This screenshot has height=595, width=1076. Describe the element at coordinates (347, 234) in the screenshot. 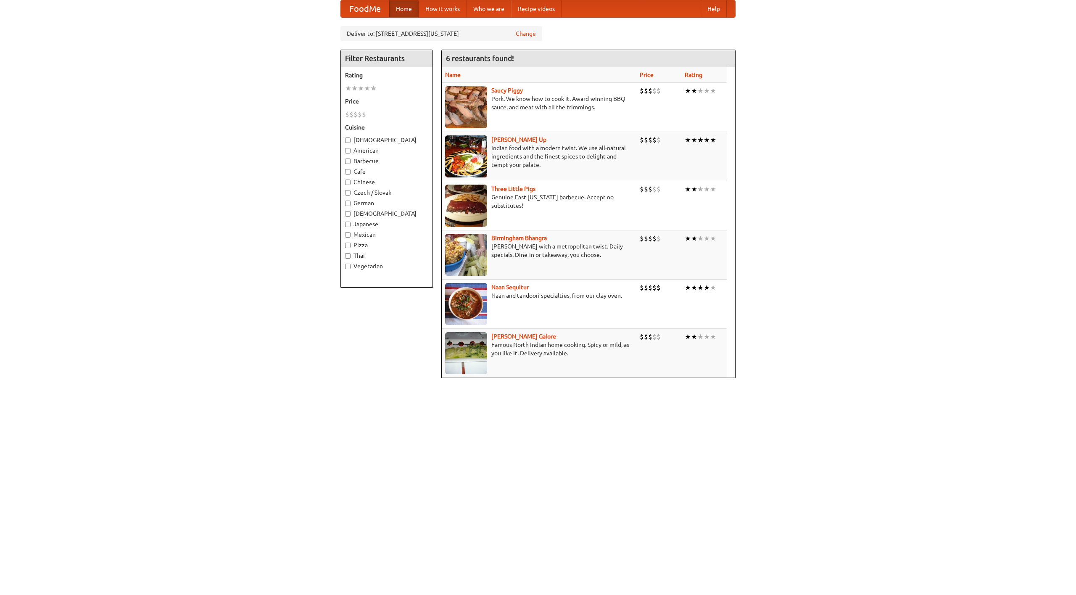

I see `input: Mexican` at that location.